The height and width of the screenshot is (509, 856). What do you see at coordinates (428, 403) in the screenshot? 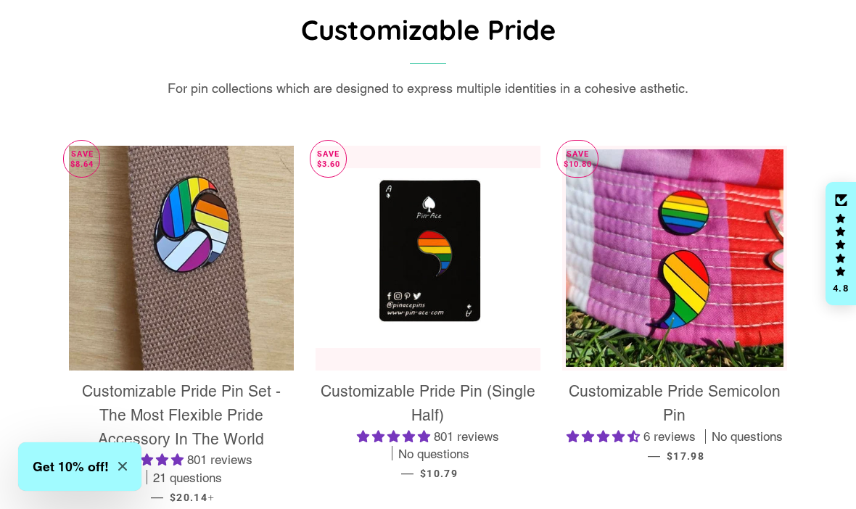
I see `span: Customizable Pride Pin (Single Half)` at bounding box center [428, 403].